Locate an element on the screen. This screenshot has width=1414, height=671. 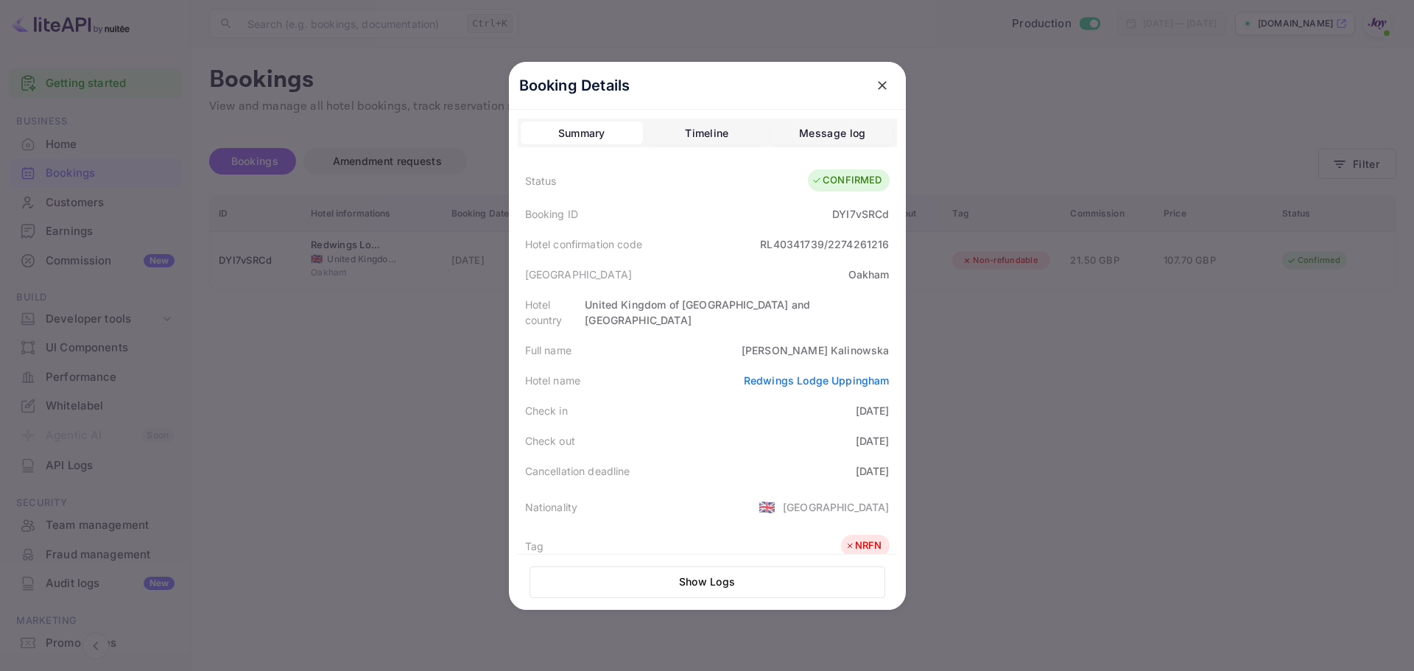
div: Full name is located at coordinates (548, 350).